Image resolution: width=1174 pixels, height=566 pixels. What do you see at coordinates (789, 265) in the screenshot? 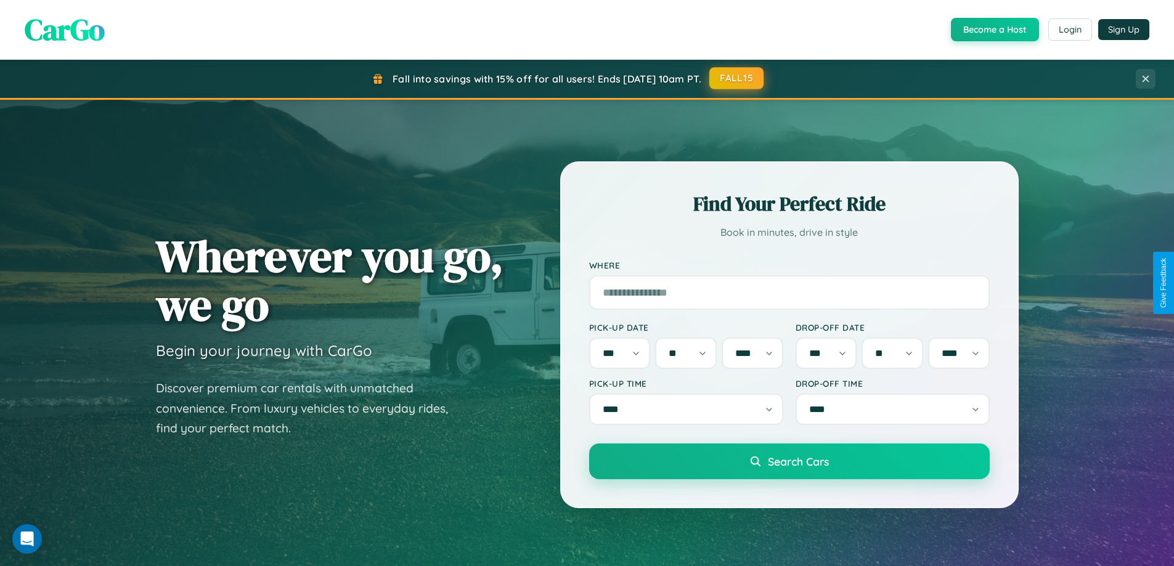
I see `label: Where` at bounding box center [789, 265].